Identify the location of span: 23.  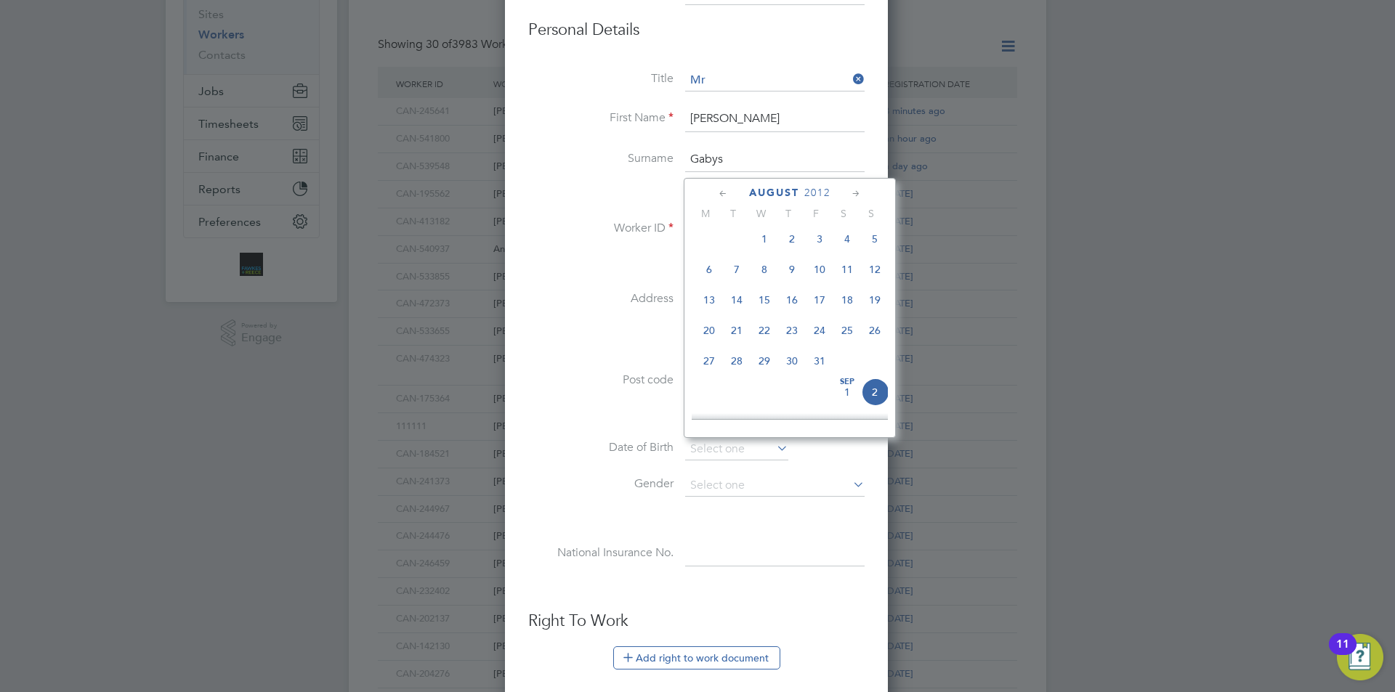
(792, 331).